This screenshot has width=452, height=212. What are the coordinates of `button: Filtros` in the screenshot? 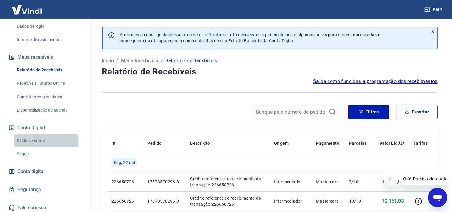 It's located at (369, 112).